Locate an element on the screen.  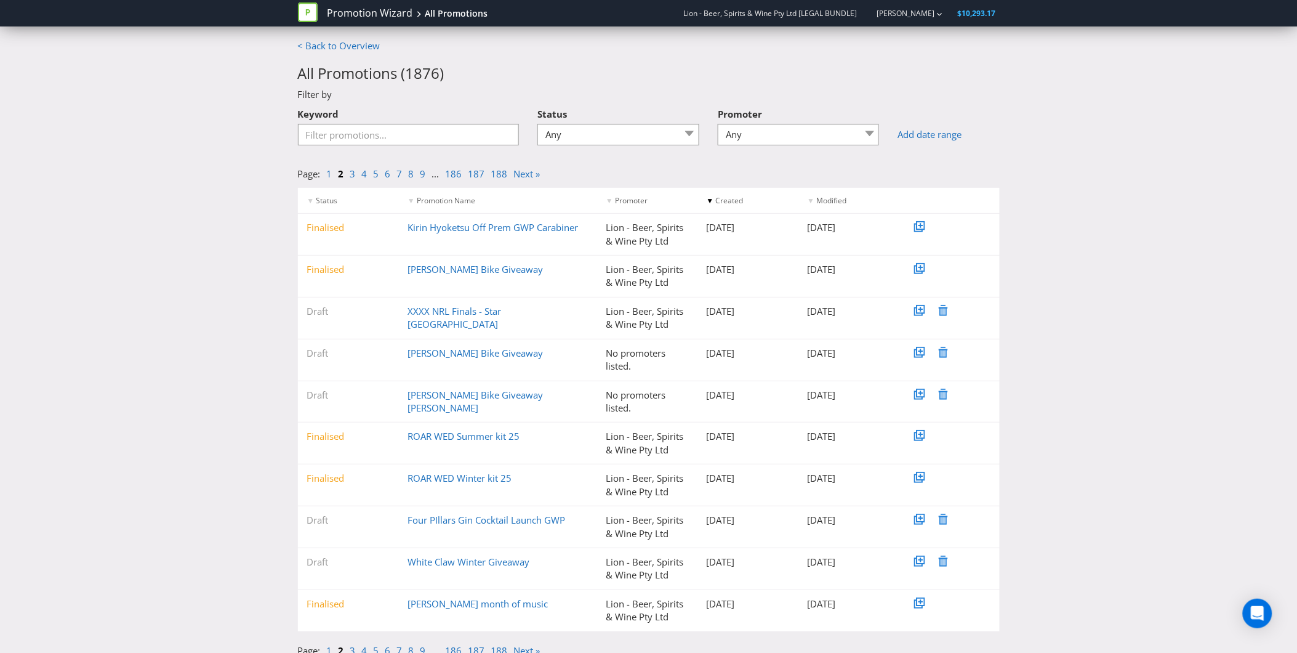
div: All Promotions is located at coordinates (456, 14).